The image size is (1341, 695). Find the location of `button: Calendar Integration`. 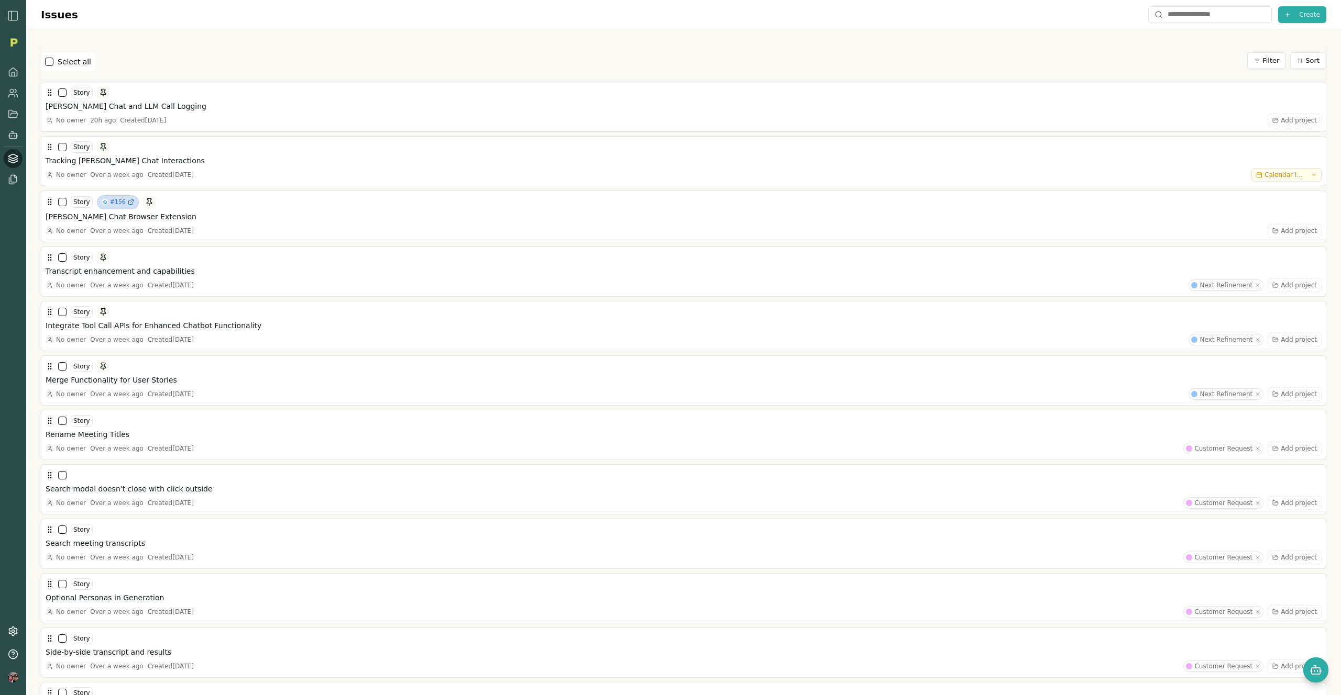

button: Calendar Integration is located at coordinates (1286, 175).